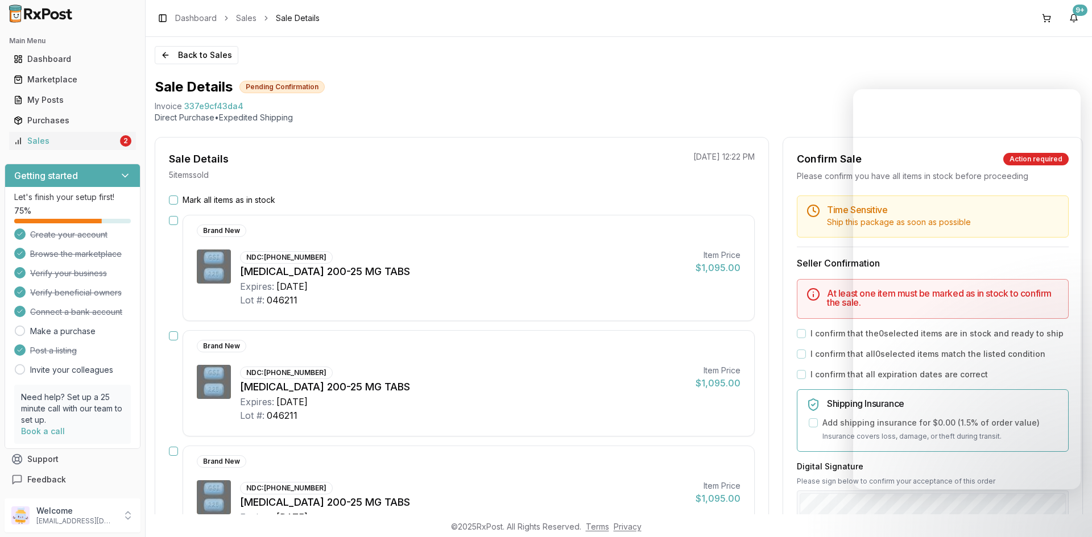 This screenshot has height=537, width=1092. I want to click on span: Verify your business, so click(68, 273).